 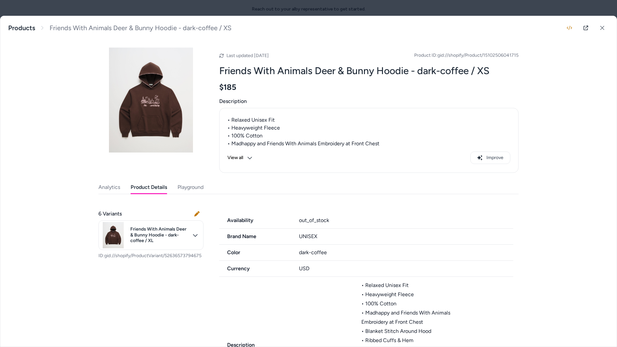 I want to click on div: USD, so click(x=407, y=269).